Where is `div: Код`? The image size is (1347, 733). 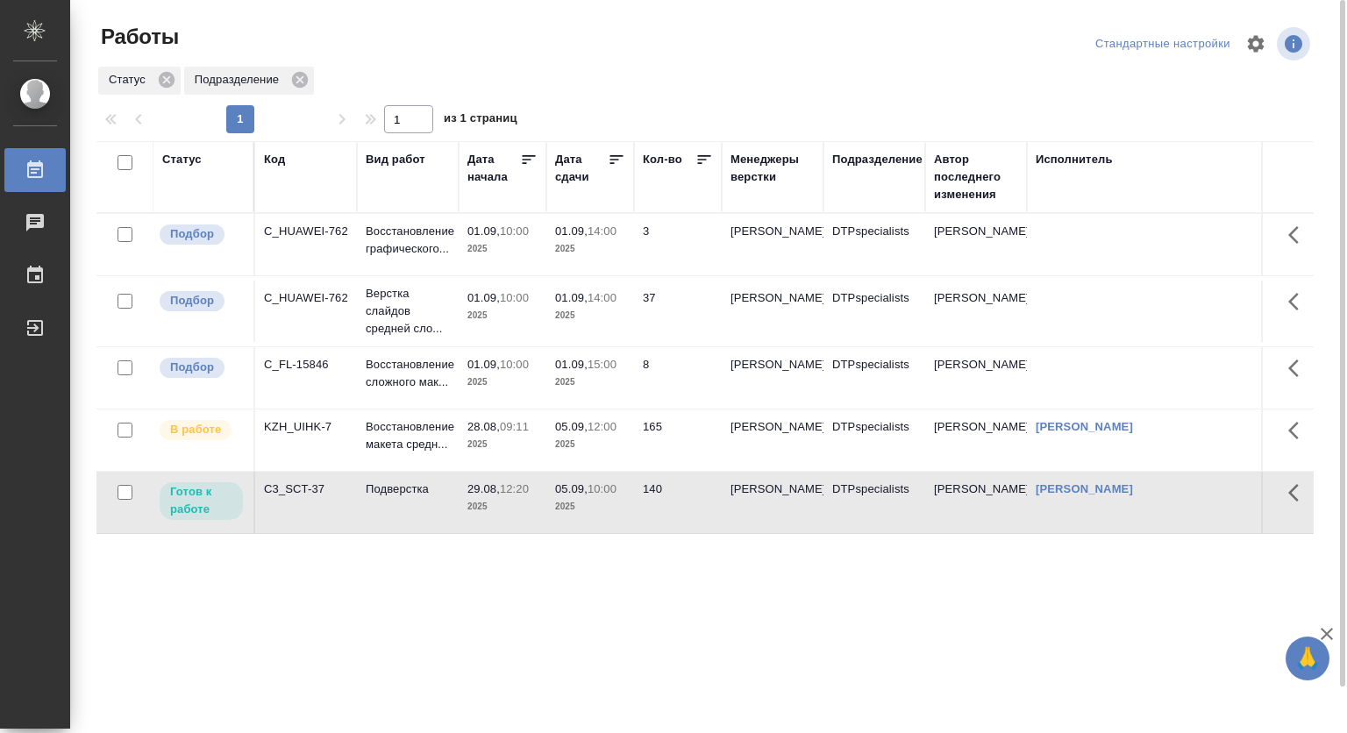
div: Код is located at coordinates (275, 160).